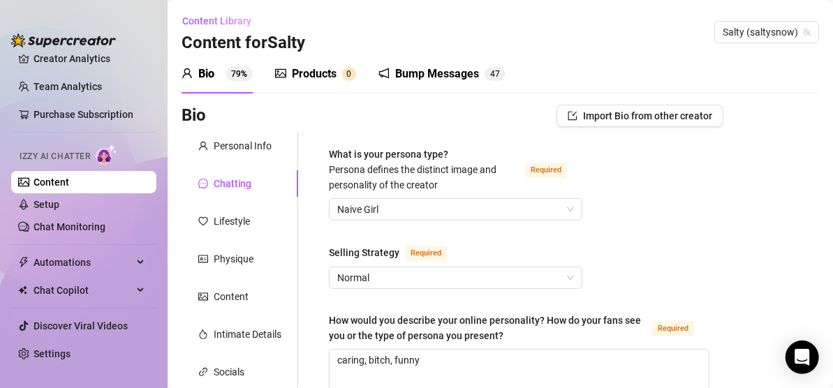 This screenshot has width=833, height=388. Describe the element at coordinates (233, 259) in the screenshot. I see `div: Physique` at that location.